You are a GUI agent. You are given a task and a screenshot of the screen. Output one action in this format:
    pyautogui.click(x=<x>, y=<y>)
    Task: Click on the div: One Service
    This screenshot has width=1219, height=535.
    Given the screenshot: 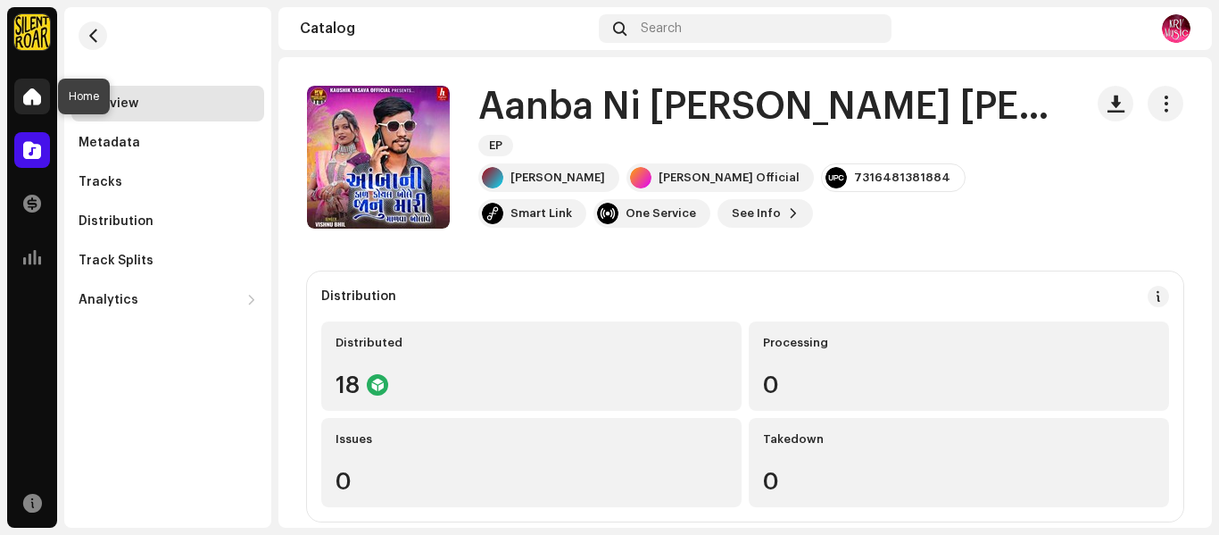 What is the action you would take?
    pyautogui.click(x=660, y=213)
    